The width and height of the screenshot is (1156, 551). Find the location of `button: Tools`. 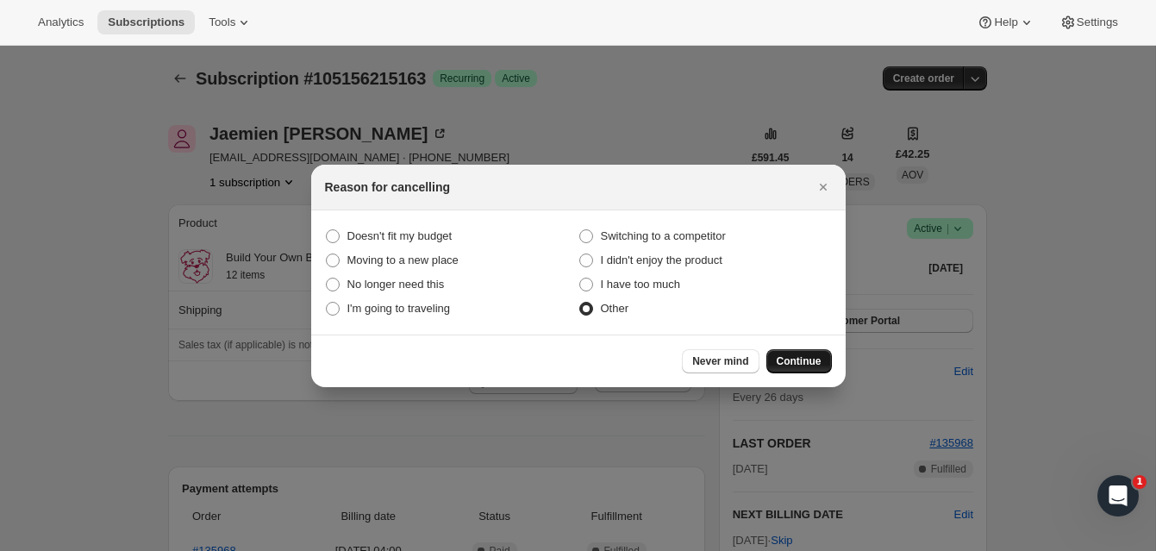

button: Tools is located at coordinates (230, 22).